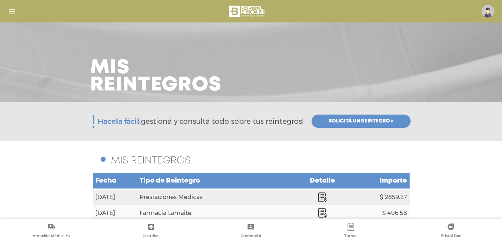  Describe the element at coordinates (51, 231) in the screenshot. I see `a: Atención Médica Ya` at that location.